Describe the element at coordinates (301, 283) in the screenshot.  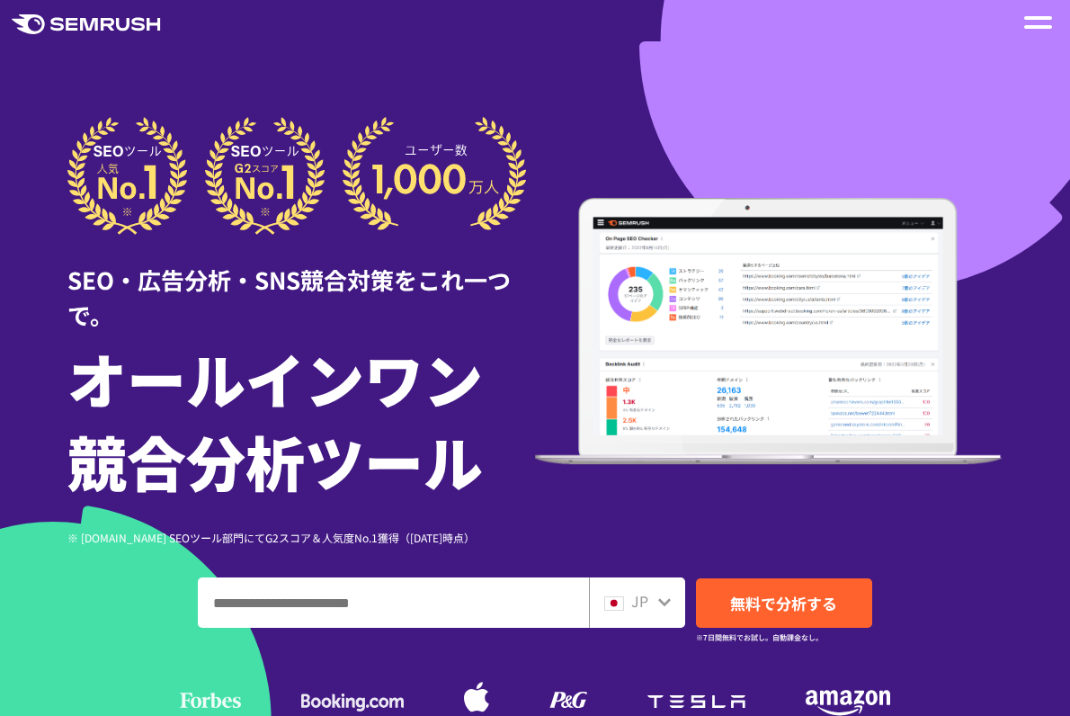
I see `div: SEO・広告分析・SNS競合対策をこれ一つで。` at that location.